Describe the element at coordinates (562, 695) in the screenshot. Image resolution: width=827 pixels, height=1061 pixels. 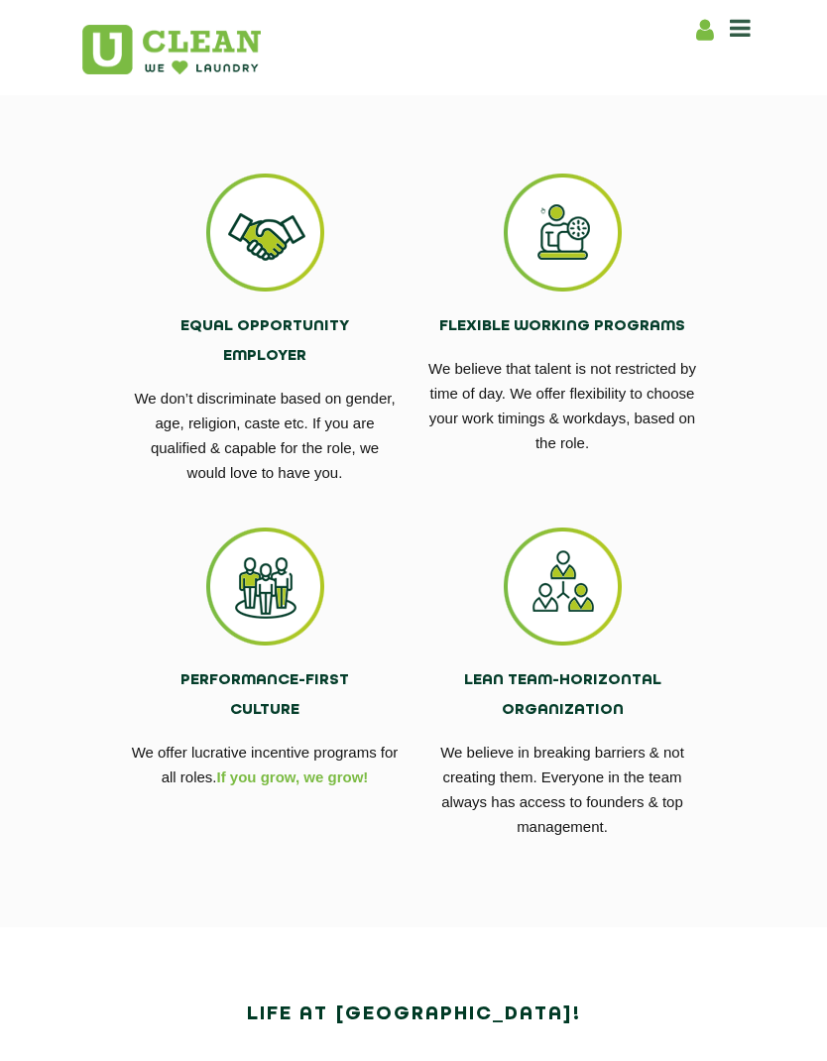
I see `h4: Lean Team-Horizontal Organization` at that location.